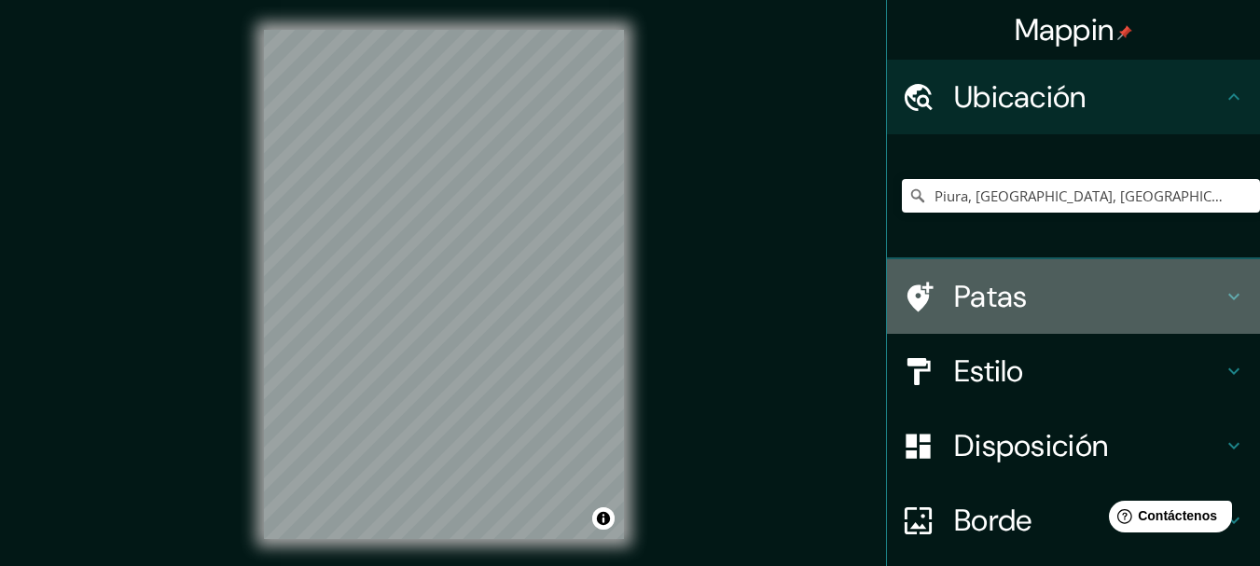 The height and width of the screenshot is (566, 1260). Describe the element at coordinates (989, 371) in the screenshot. I see `font: Estilo` at that location.